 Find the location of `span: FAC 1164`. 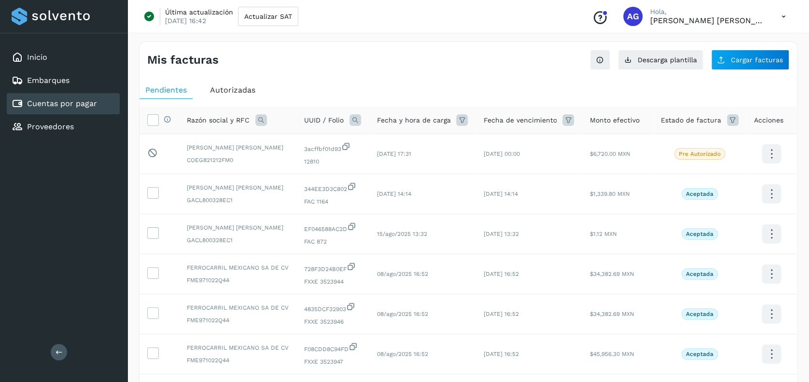

span: FAC 1164 is located at coordinates (333, 202).